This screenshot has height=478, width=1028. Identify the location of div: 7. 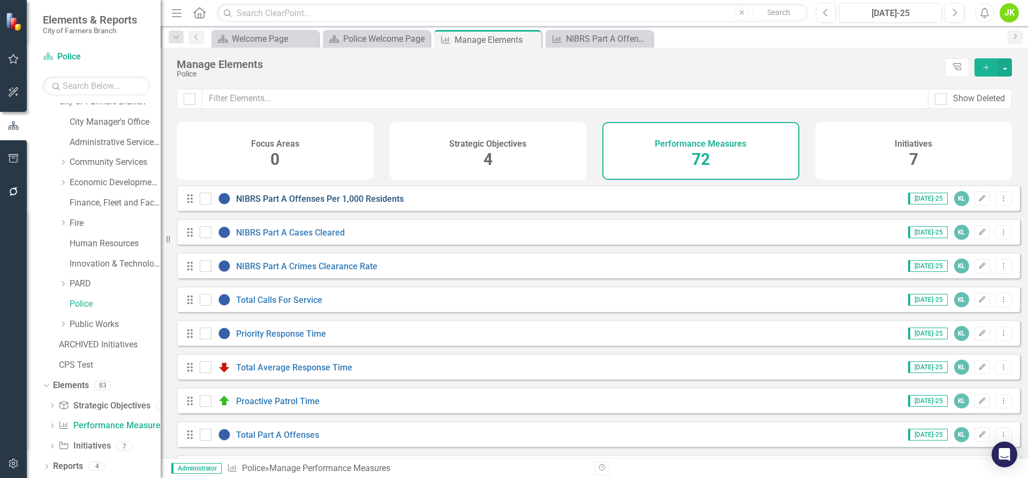
(125, 446).